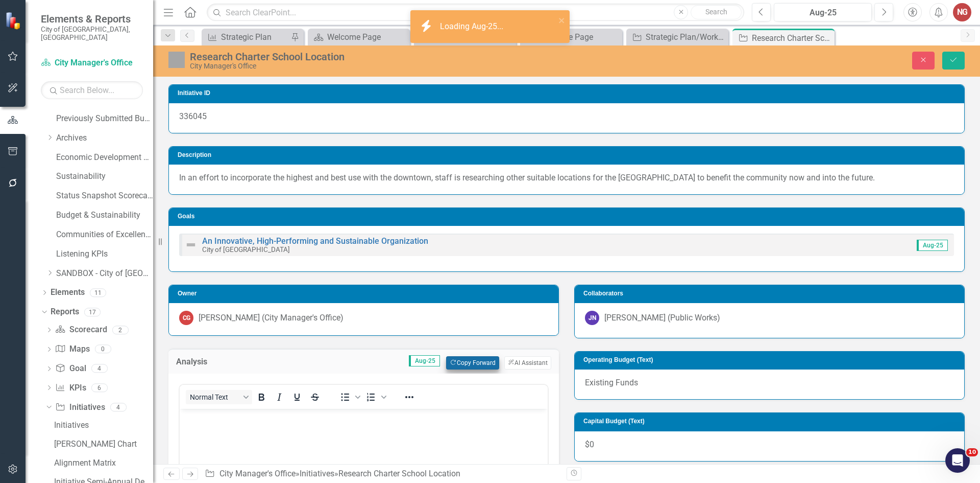 This screenshot has width=980, height=483. I want to click on div: 0, so click(103, 349).